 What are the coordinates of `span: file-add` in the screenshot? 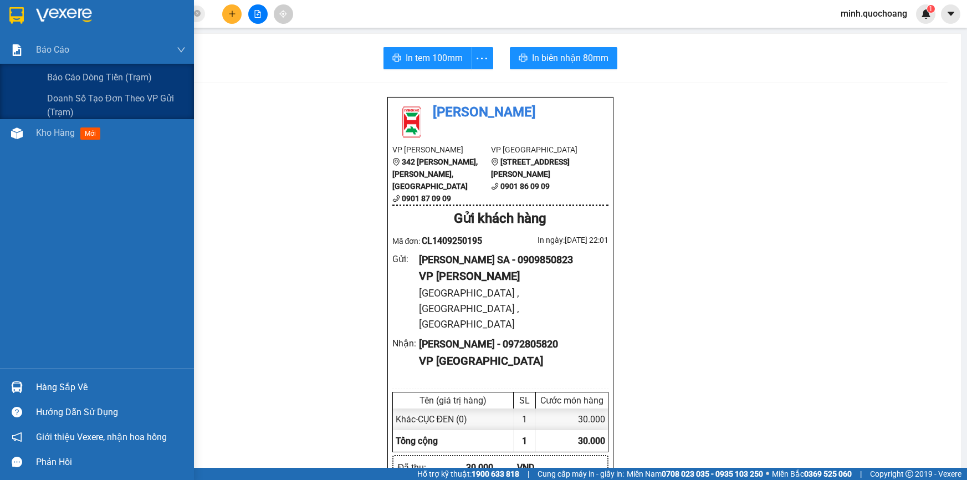 It's located at (258, 14).